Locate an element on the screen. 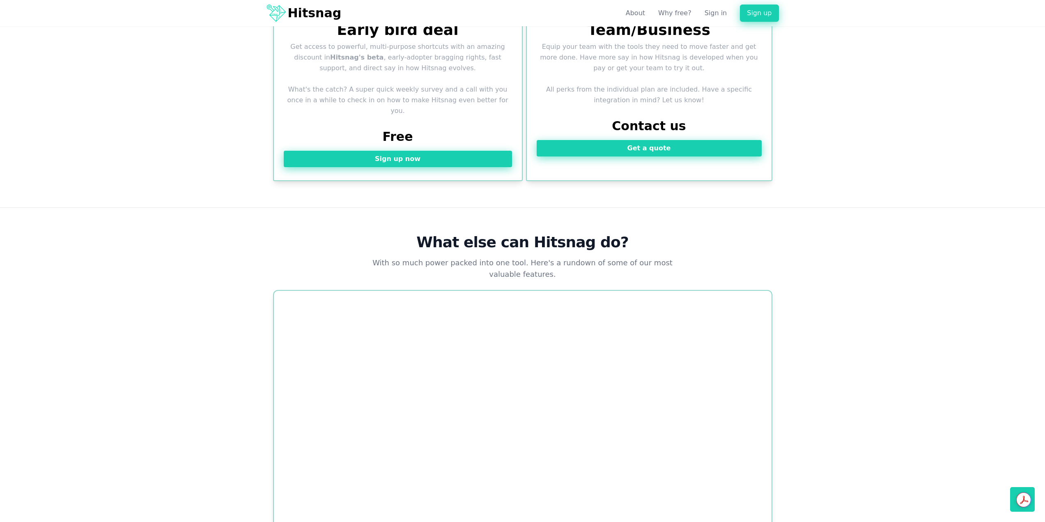 The width and height of the screenshot is (1045, 522). span: Give Feedback is located at coordinates (592, 6).